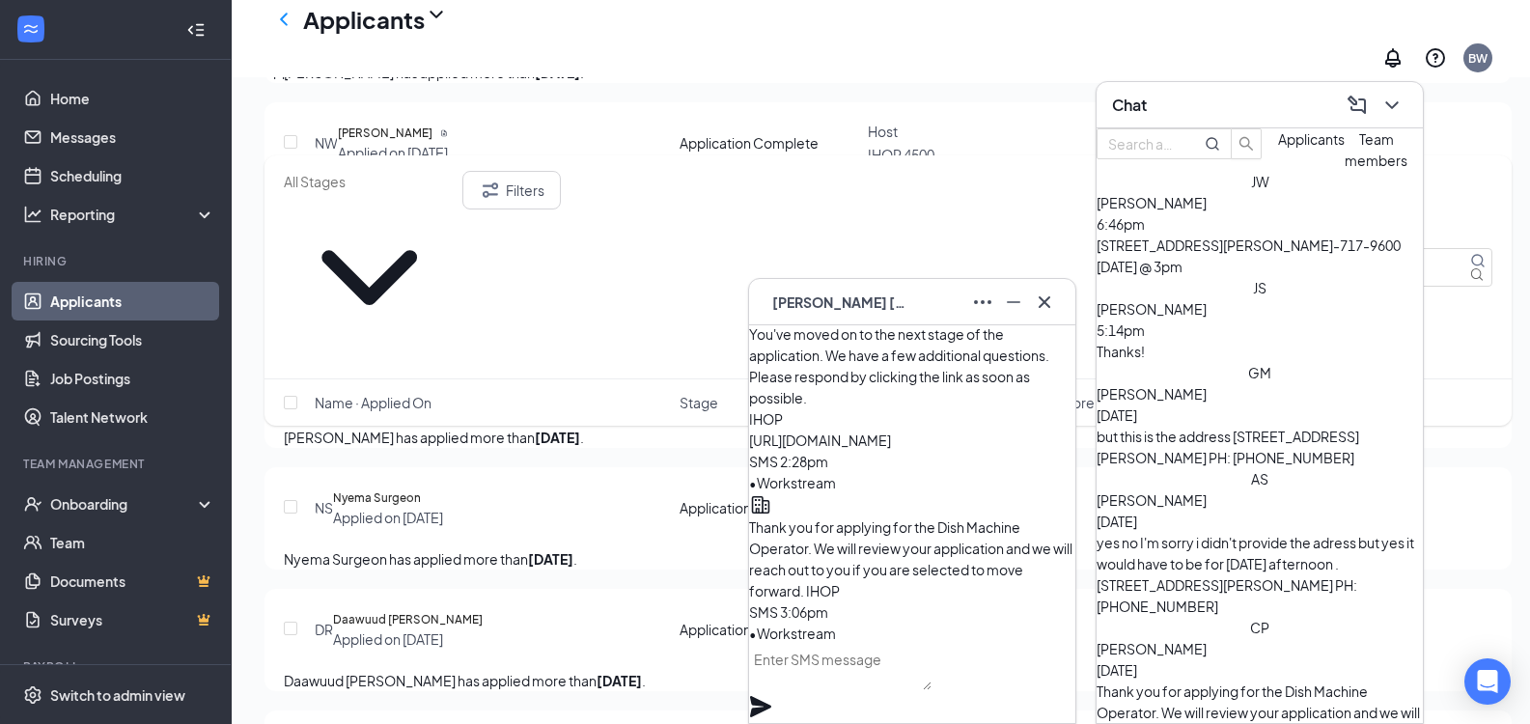  What do you see at coordinates (132, 137) in the screenshot?
I see `a: Messages` at bounding box center [132, 137].